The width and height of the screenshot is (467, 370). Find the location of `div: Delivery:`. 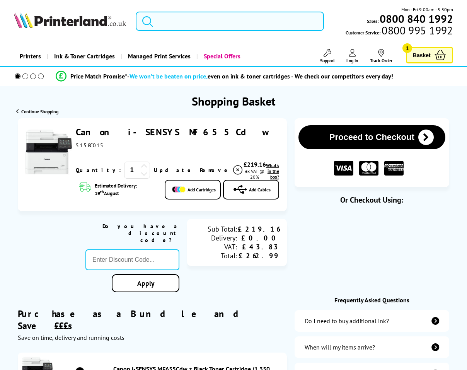

div: Delivery: is located at coordinates (216, 238).